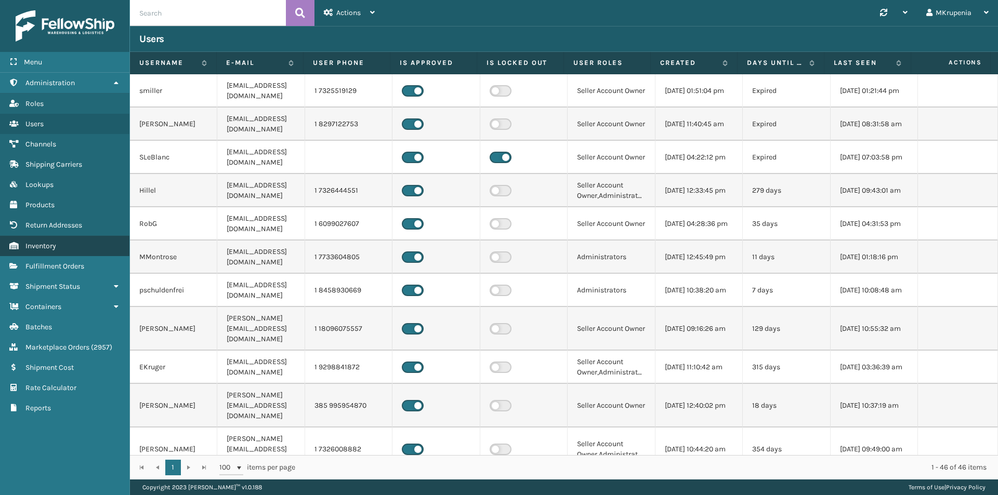  Describe the element at coordinates (55, 266) in the screenshot. I see `span: Fulfillment Orders` at that location.